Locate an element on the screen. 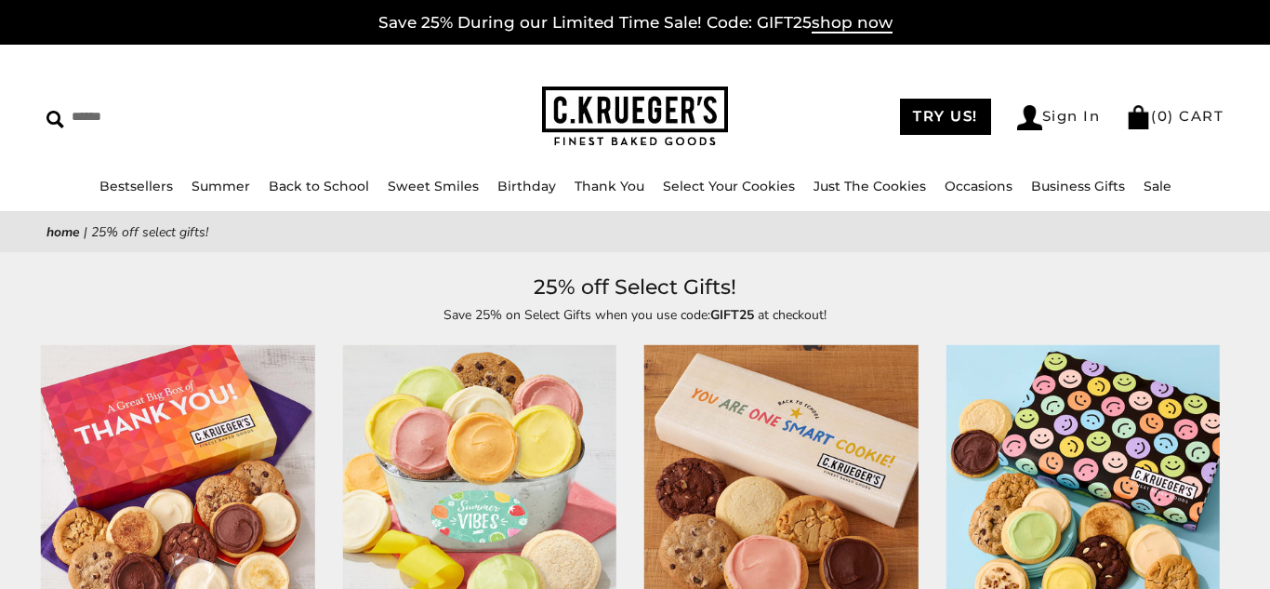  a: Birthday is located at coordinates (526, 186).